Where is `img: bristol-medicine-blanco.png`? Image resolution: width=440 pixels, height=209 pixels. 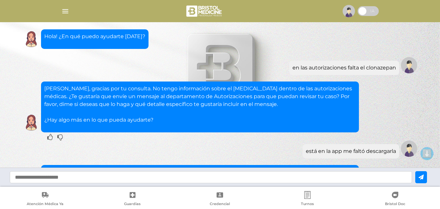
img: bristol-medicine-blanco.png is located at coordinates (205, 11).